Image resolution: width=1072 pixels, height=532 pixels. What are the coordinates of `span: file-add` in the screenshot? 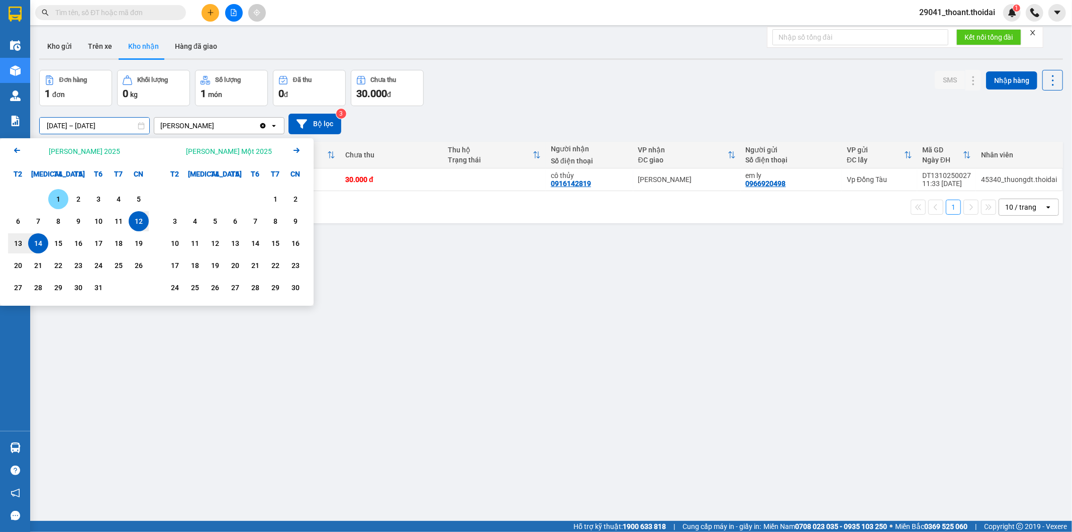 It's located at (234, 13).